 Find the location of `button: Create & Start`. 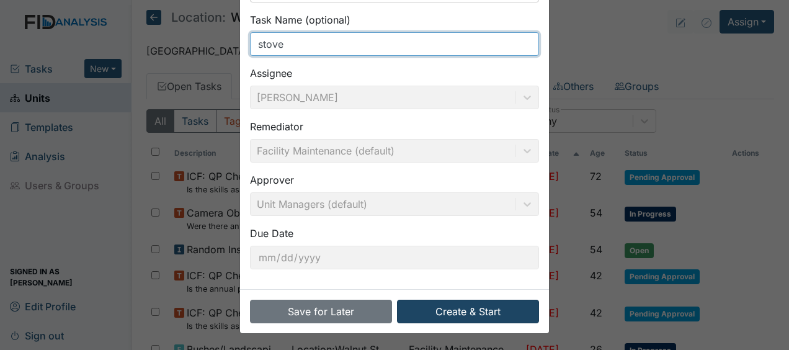

button: Create & Start is located at coordinates (468, 312).